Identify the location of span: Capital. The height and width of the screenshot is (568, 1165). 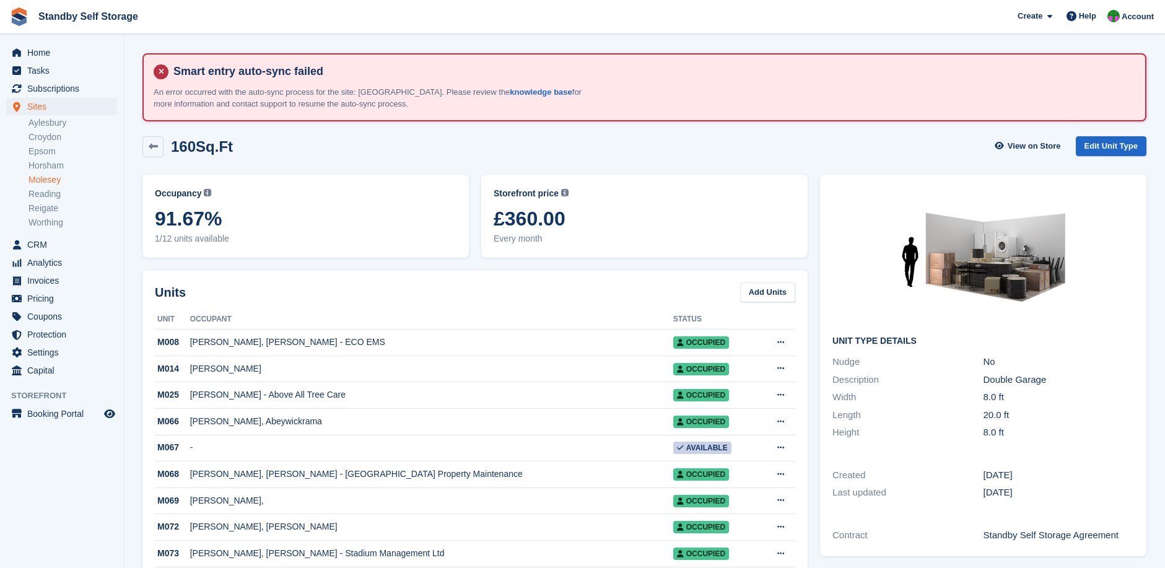
(64, 370).